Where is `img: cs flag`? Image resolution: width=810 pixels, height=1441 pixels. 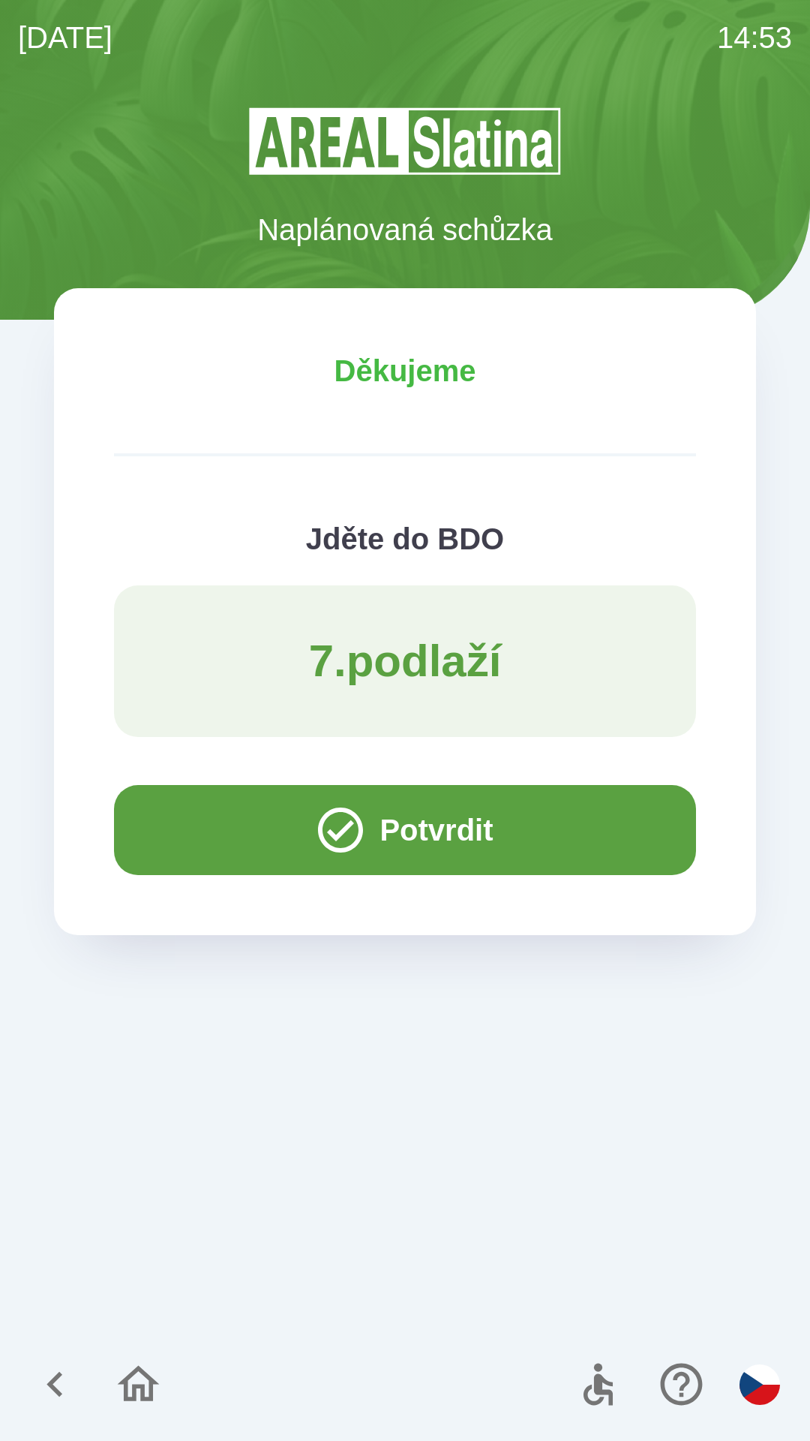 img: cs flag is located at coordinates (760, 1385).